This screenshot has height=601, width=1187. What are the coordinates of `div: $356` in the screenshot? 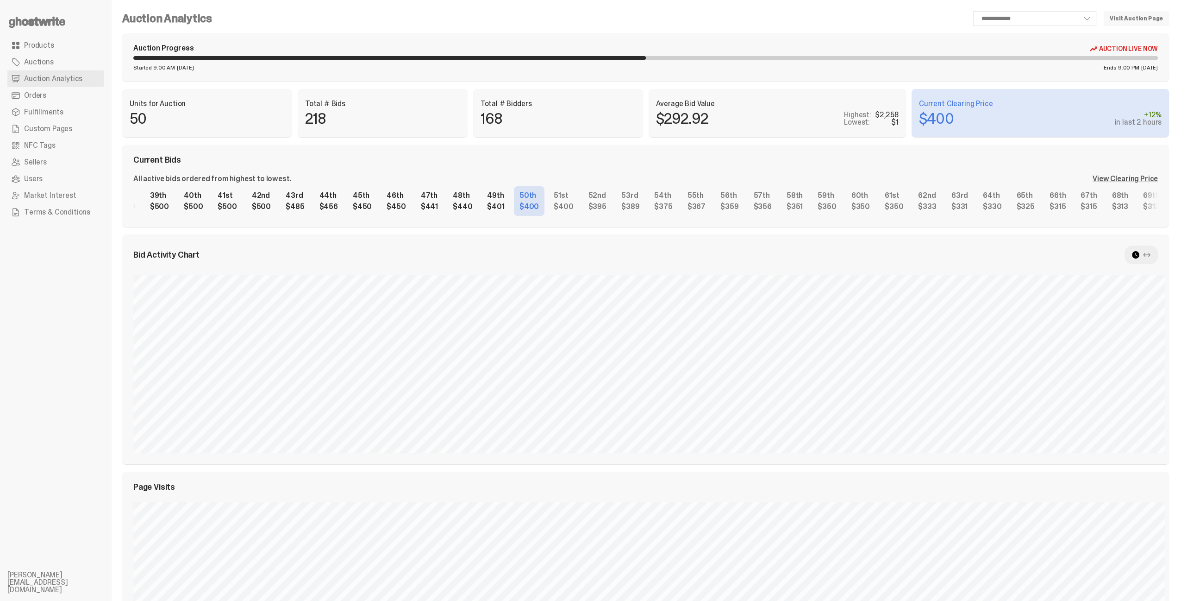 It's located at (762, 207).